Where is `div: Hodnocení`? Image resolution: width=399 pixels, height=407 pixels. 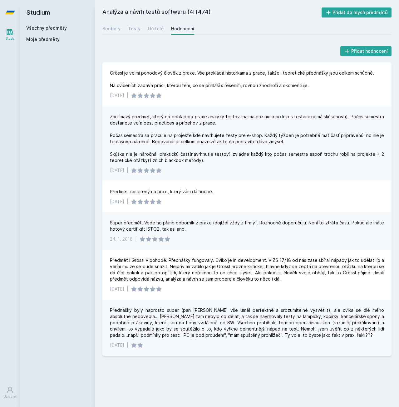 div: Hodnocení is located at coordinates (183, 29).